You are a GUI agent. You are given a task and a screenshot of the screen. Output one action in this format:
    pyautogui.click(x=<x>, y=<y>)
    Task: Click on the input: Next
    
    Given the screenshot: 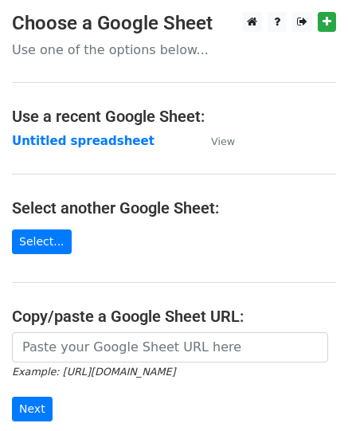 What is the action you would take?
    pyautogui.click(x=32, y=409)
    